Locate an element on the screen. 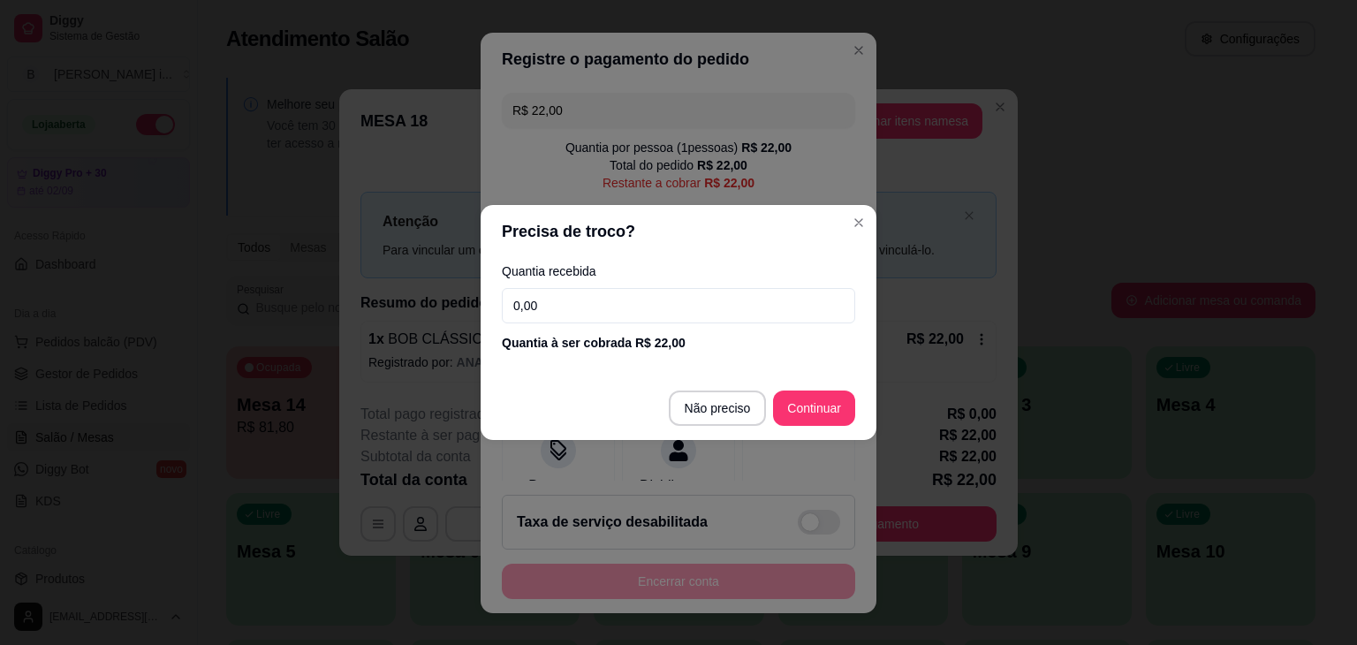  div: Quantia à ser cobrada R$ 22,00 is located at coordinates (678, 343).